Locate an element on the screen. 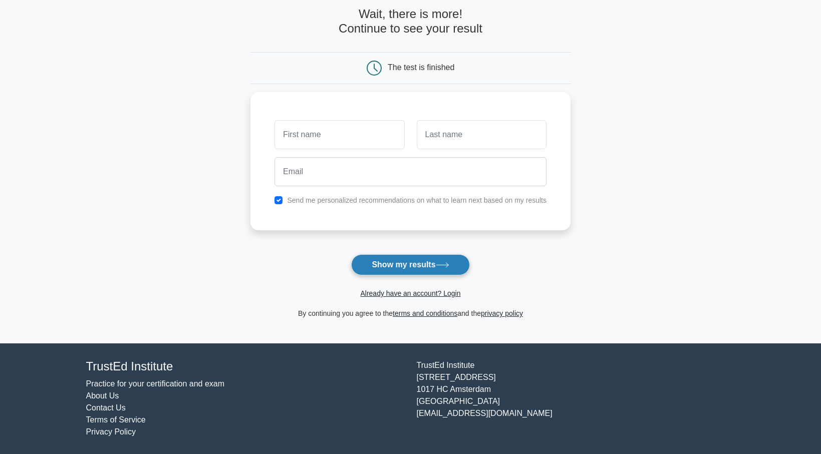 The height and width of the screenshot is (454, 821). input: First name is located at coordinates (339, 135).